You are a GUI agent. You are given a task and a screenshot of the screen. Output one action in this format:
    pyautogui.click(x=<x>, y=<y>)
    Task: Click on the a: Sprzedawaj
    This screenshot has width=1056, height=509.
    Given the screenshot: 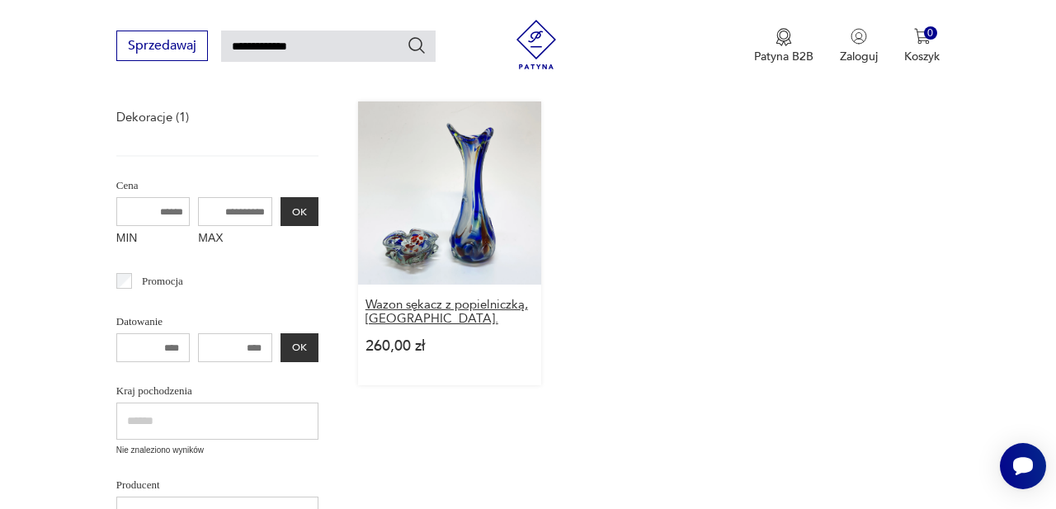 What is the action you would take?
    pyautogui.click(x=162, y=47)
    